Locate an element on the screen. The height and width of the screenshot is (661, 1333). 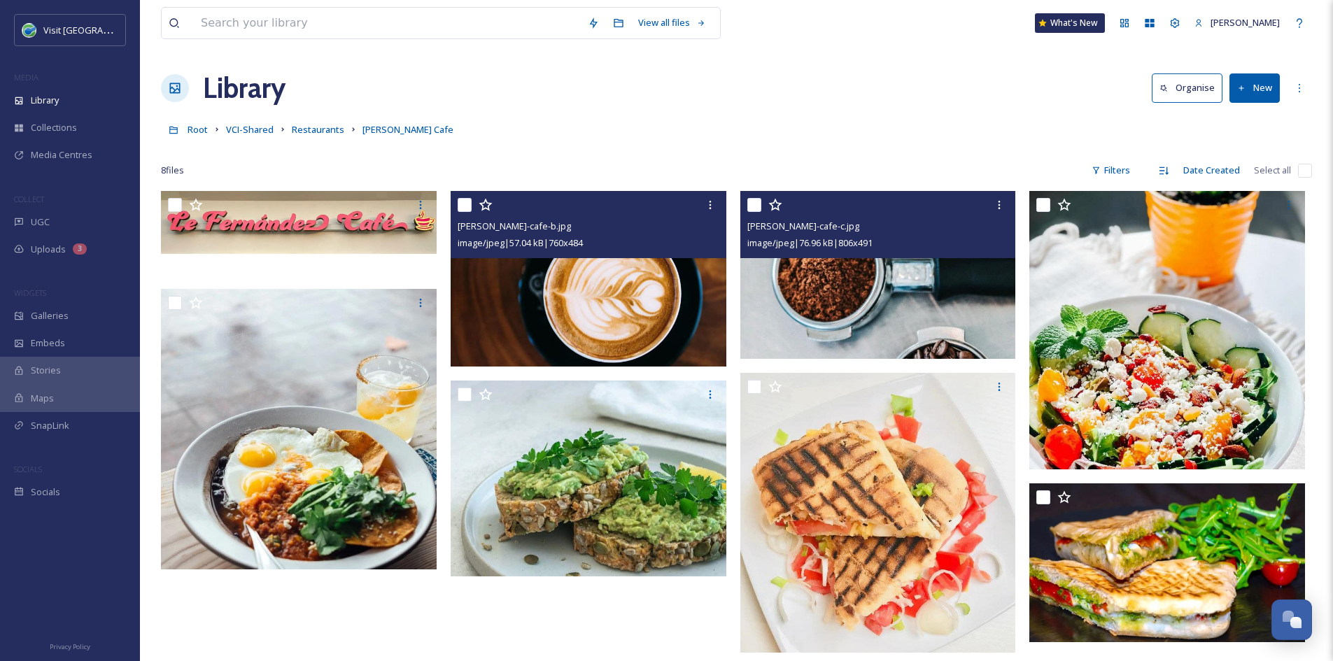
a: Privacy Policy is located at coordinates (70, 646).